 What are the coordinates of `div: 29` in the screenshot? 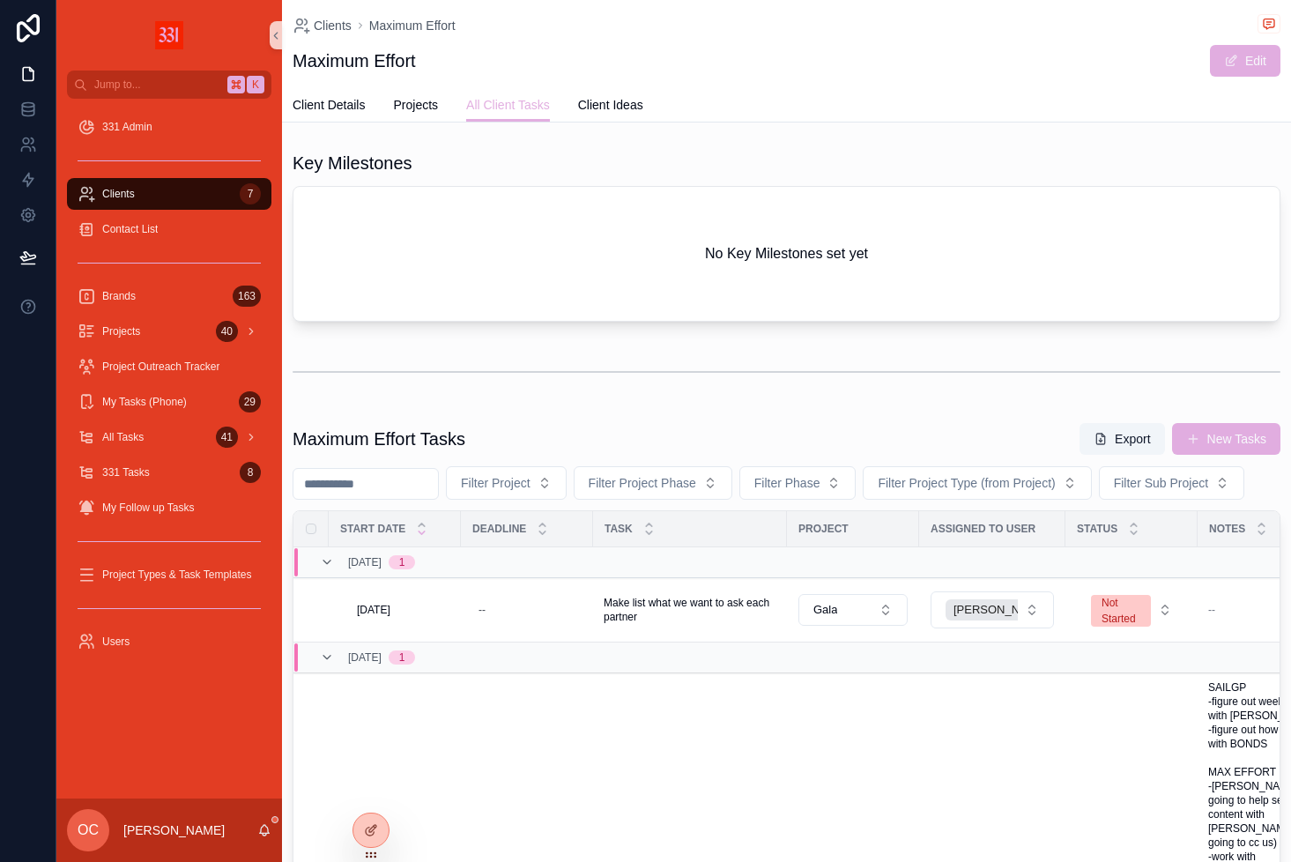 It's located at (249, 402).